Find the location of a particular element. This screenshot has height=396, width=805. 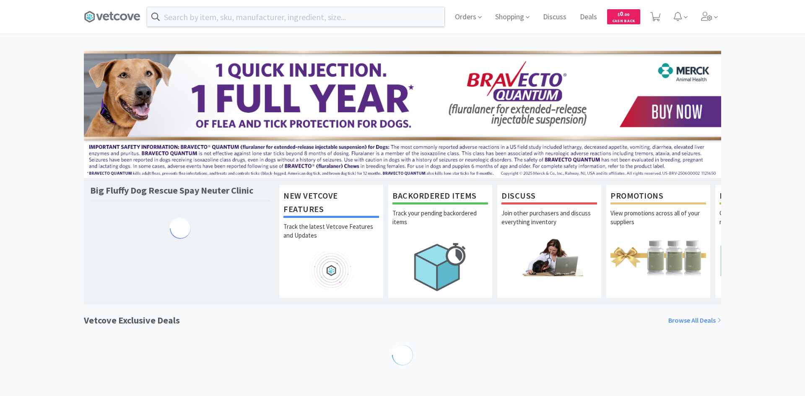

p: View promotions across all of your suppliers is located at coordinates (659, 224).